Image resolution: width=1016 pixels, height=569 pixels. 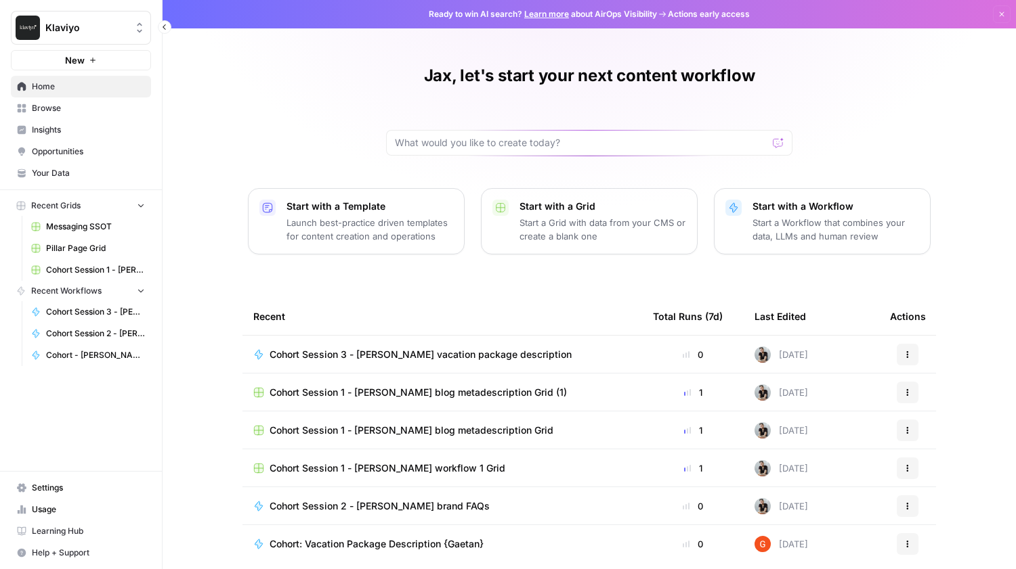 I want to click on span: Usage, so click(x=88, y=510).